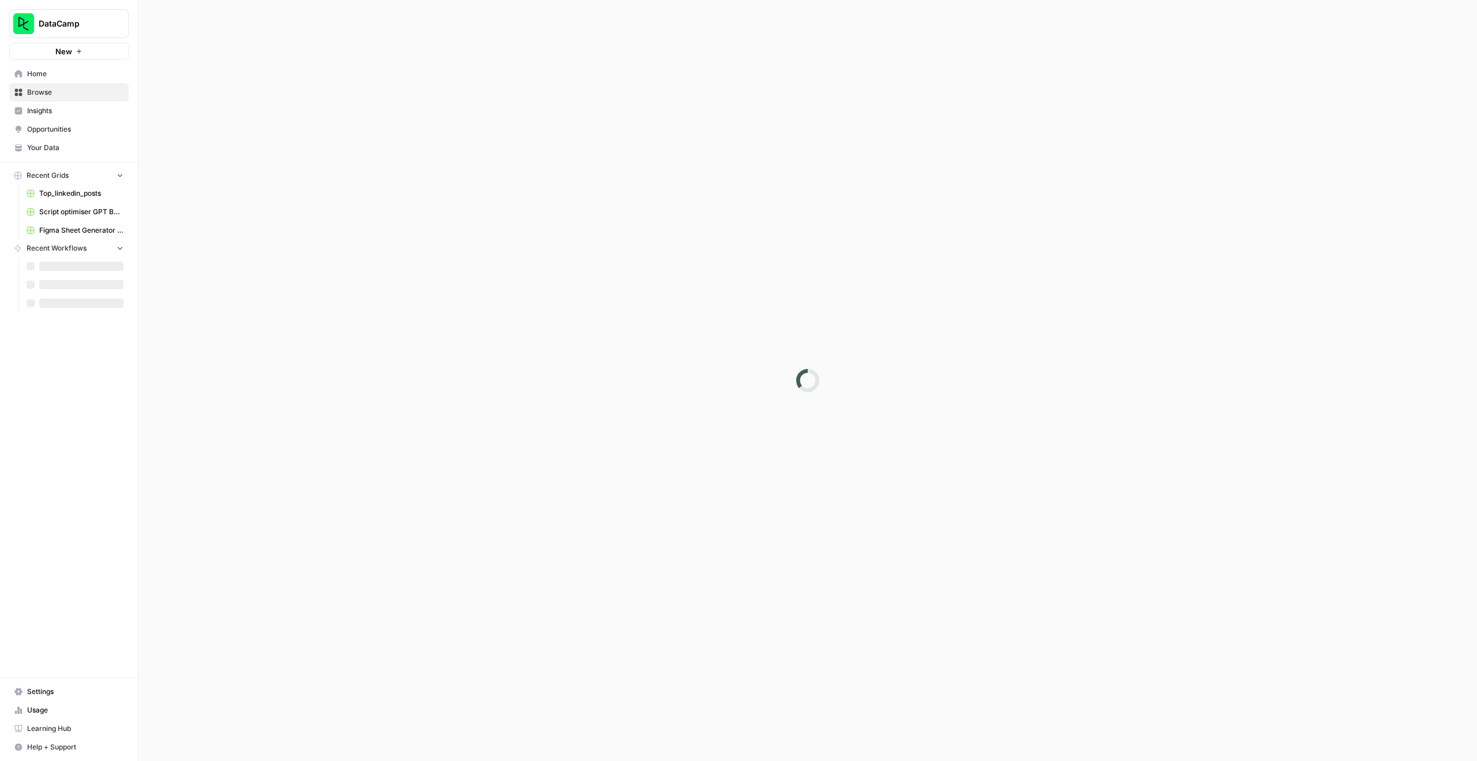  Describe the element at coordinates (69, 129) in the screenshot. I see `a: Opportunities` at that location.